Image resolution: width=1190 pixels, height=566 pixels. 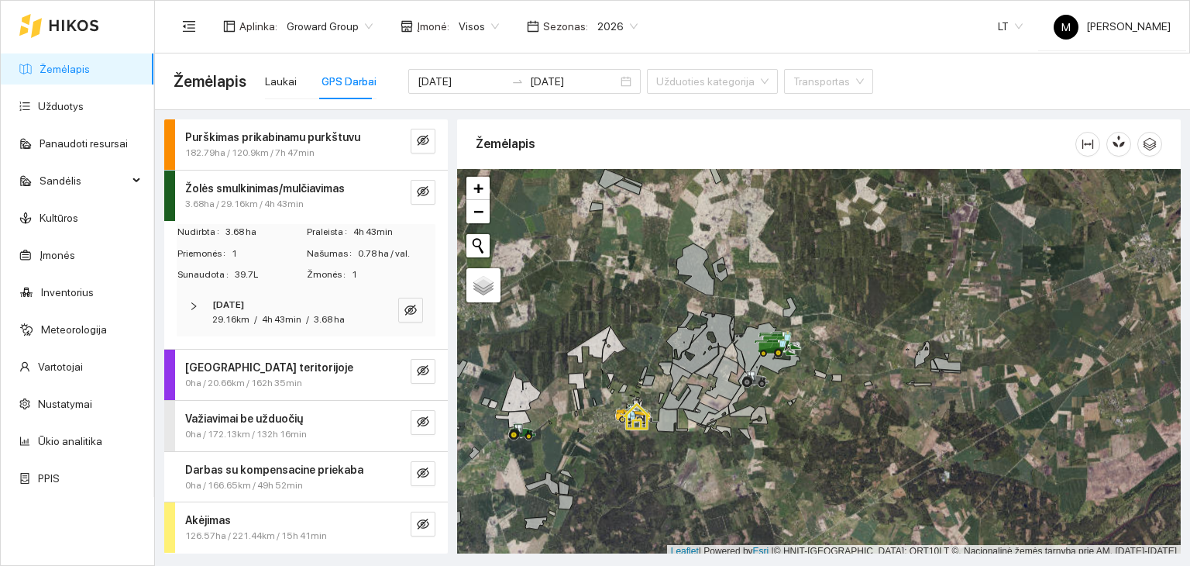 What do you see at coordinates (231, 319) in the screenshot?
I see `span: 29.16km` at bounding box center [231, 319].